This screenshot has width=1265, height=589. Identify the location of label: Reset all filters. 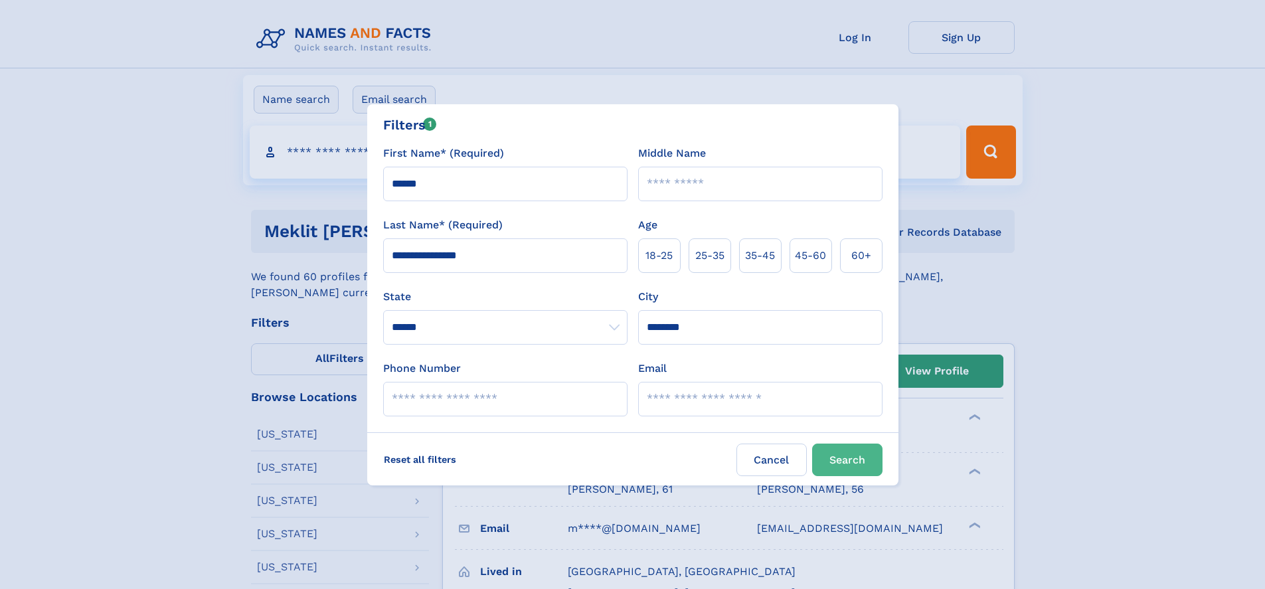
(420, 459).